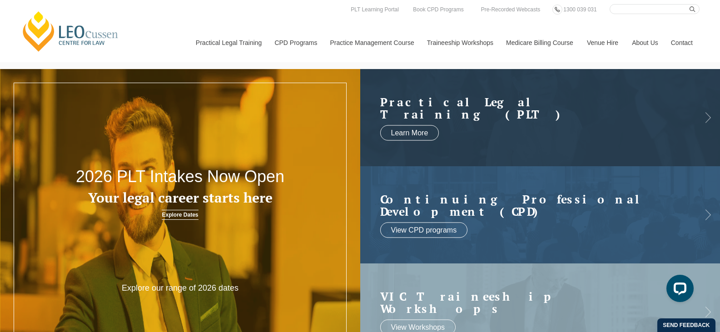 This screenshot has width=720, height=332. What do you see at coordinates (644, 43) in the screenshot?
I see `a: About Us` at bounding box center [644, 43].